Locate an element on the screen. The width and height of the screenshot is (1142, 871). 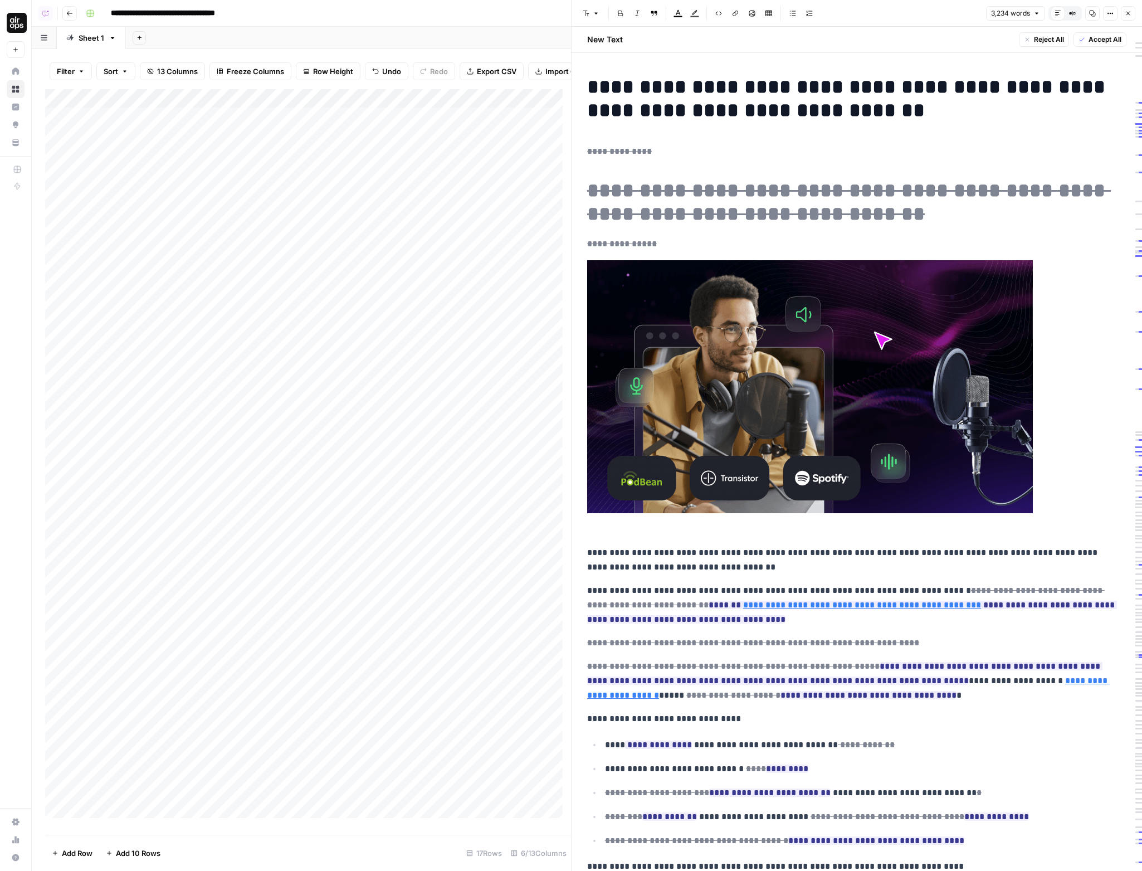
button: Reject All is located at coordinates (1044, 40).